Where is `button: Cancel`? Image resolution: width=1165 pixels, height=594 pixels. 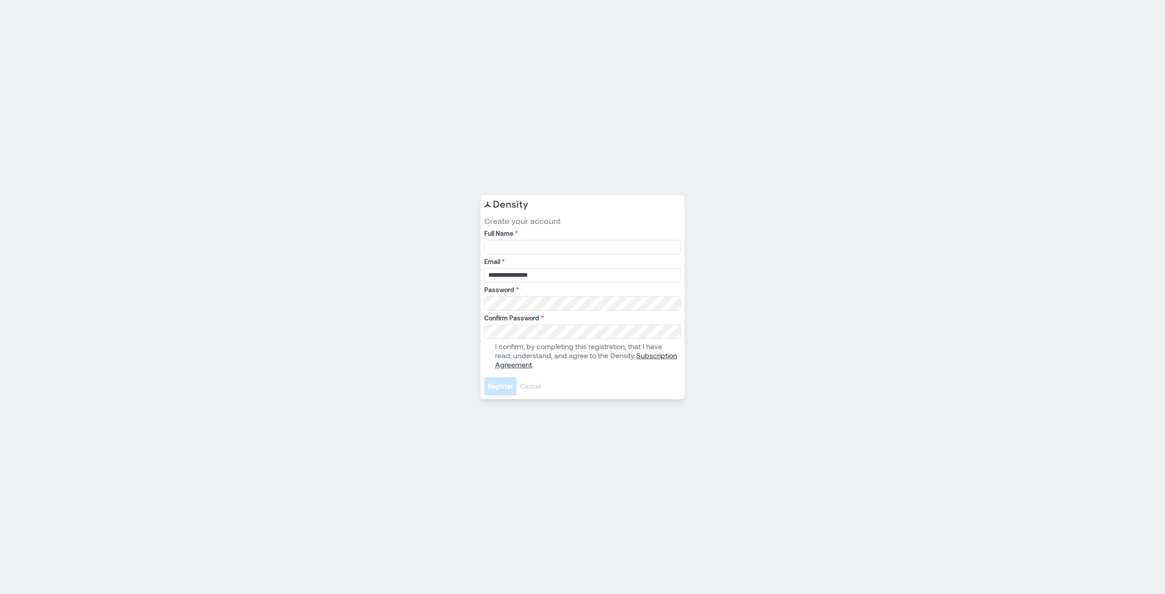 button: Cancel is located at coordinates (530, 386).